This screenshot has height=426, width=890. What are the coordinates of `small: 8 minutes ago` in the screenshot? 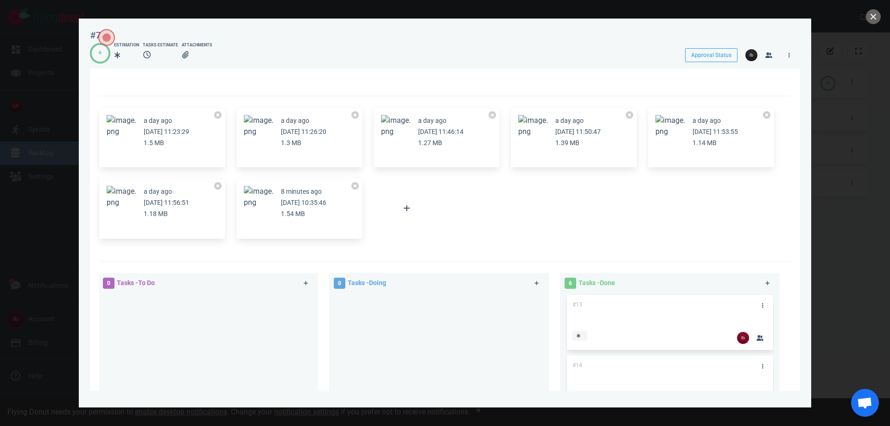 It's located at (301, 191).